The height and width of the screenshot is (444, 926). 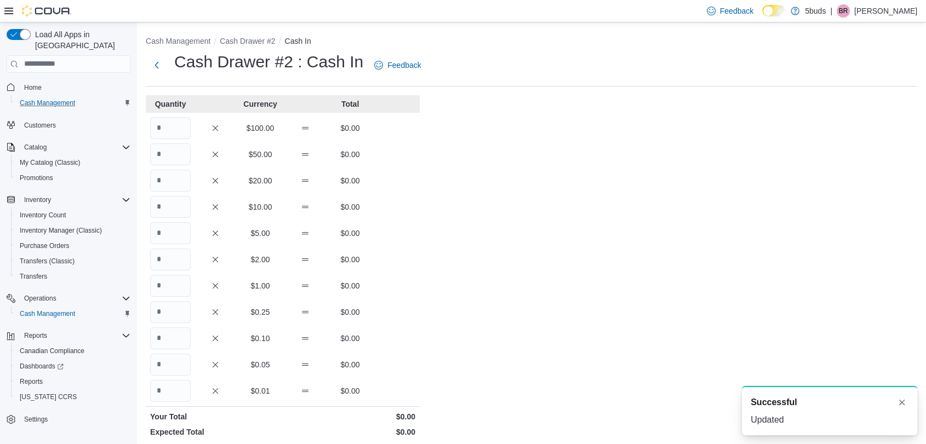 What do you see at coordinates (215, 432) in the screenshot?
I see `p: Expected Total` at bounding box center [215, 432].